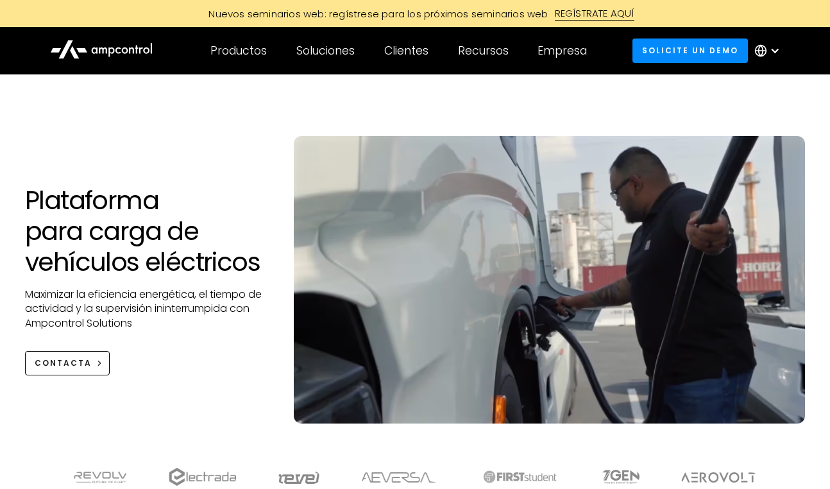 Image resolution: width=830 pixels, height=489 pixels. I want to click on div: Nuevos seminarios web: regístrese para los próximos seminarios web, so click(374, 13).